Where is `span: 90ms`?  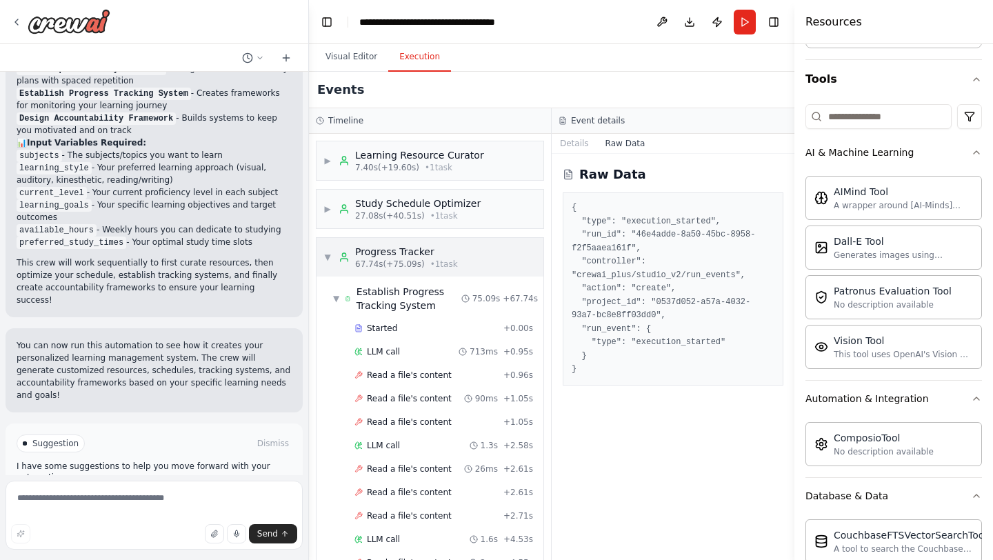
span: 90ms is located at coordinates (486, 399).